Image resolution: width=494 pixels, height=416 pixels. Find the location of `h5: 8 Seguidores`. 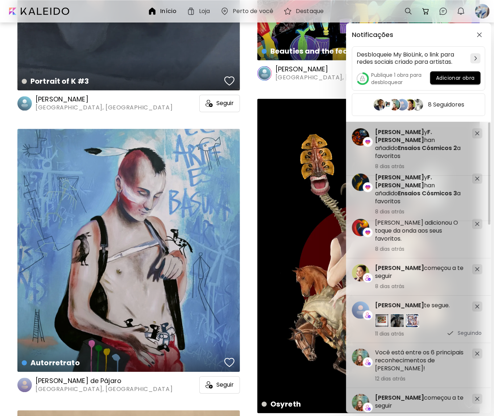

h5: 8 Seguidores is located at coordinates (446, 105).